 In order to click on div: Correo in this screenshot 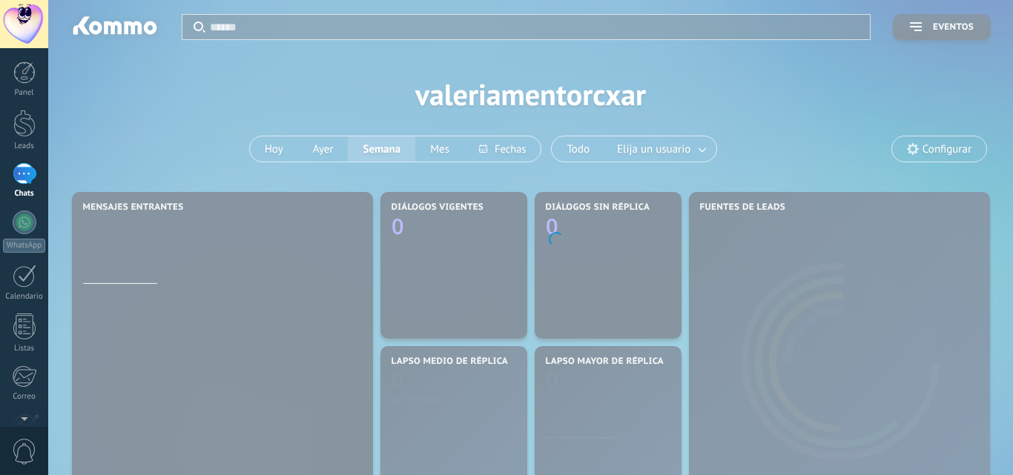, I will do `click(24, 397)`.